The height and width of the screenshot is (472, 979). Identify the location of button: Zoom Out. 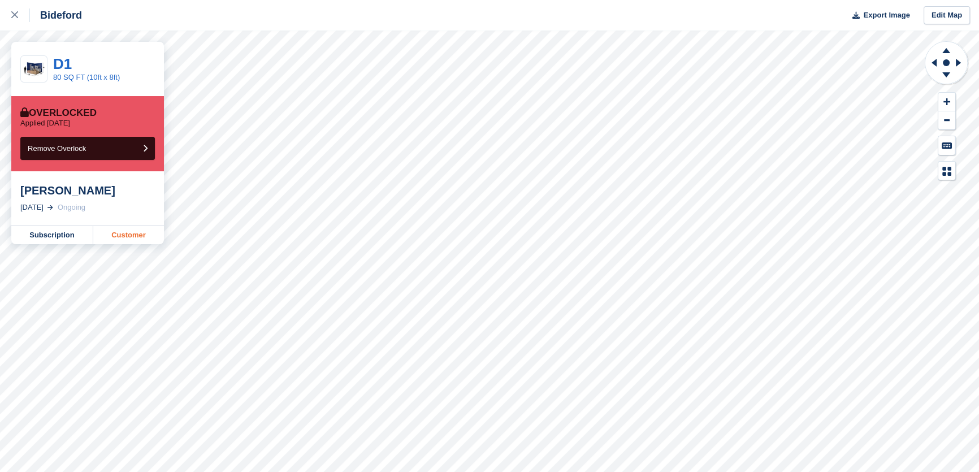
(946, 120).